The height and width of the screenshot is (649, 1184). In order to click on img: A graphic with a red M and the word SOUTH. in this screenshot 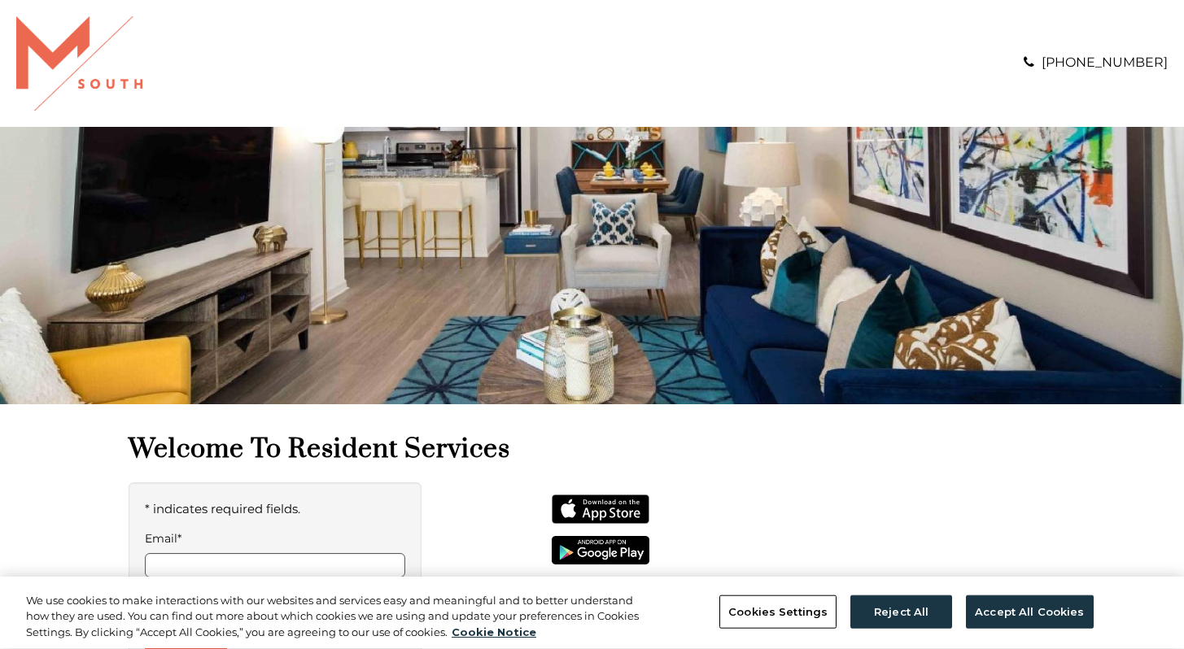, I will do `click(79, 63)`.